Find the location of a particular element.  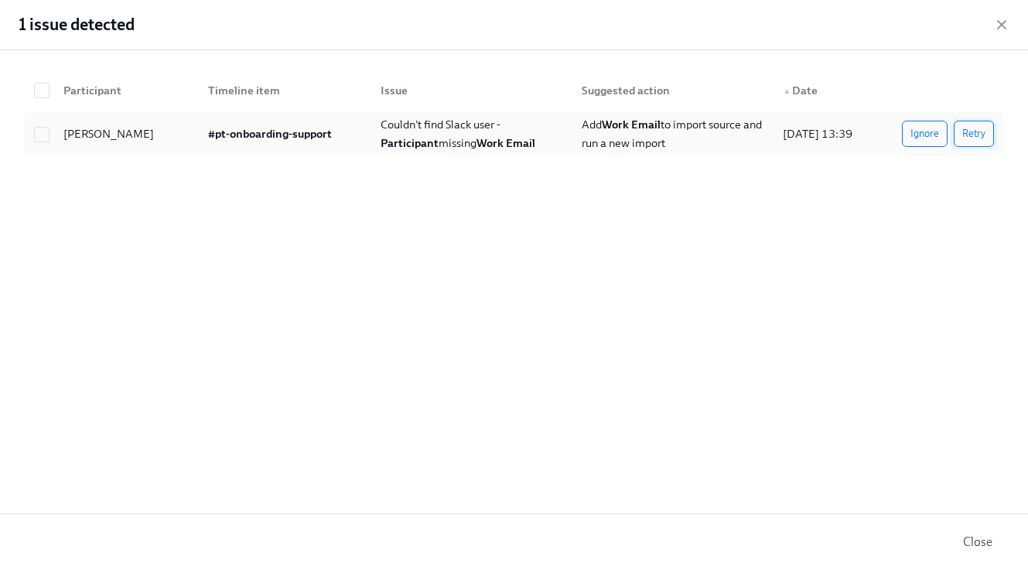

span: Retry is located at coordinates (974, 134).